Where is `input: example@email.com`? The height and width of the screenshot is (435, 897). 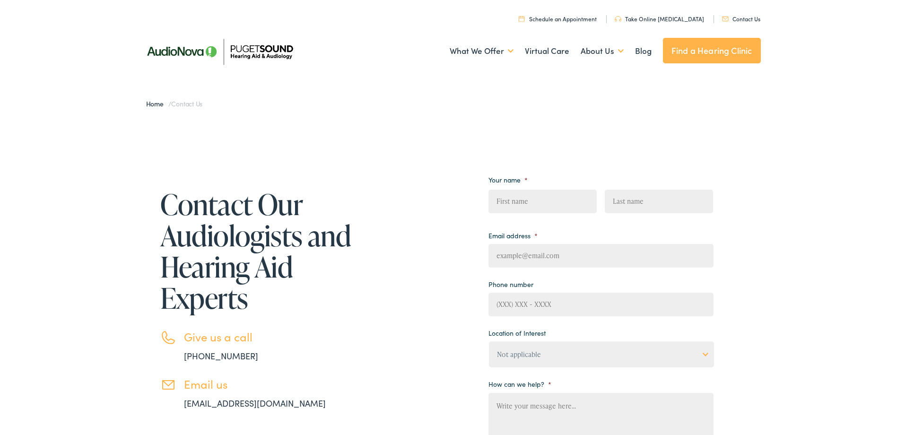 input: example@email.com is located at coordinates (601, 256).